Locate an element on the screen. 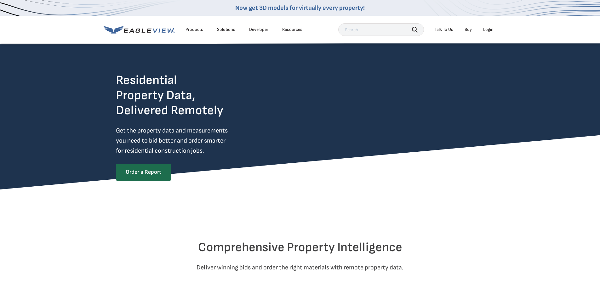 The height and width of the screenshot is (282, 600). div: Resources is located at coordinates (292, 30).